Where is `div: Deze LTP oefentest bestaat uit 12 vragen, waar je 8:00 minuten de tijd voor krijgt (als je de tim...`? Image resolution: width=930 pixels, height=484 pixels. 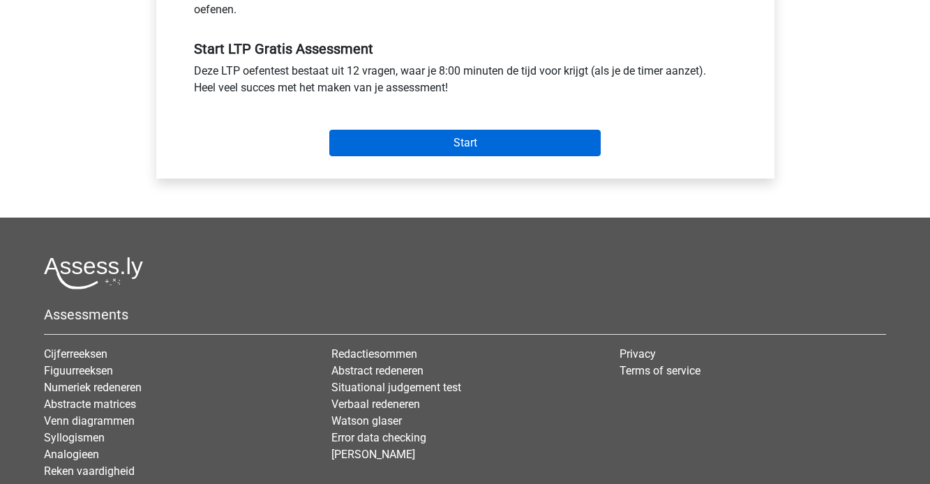
div: Deze LTP oefentest bestaat uit 12 vragen, waar je 8:00 minuten de tijd voor krijgt (als je de tim... is located at coordinates (465, 82).